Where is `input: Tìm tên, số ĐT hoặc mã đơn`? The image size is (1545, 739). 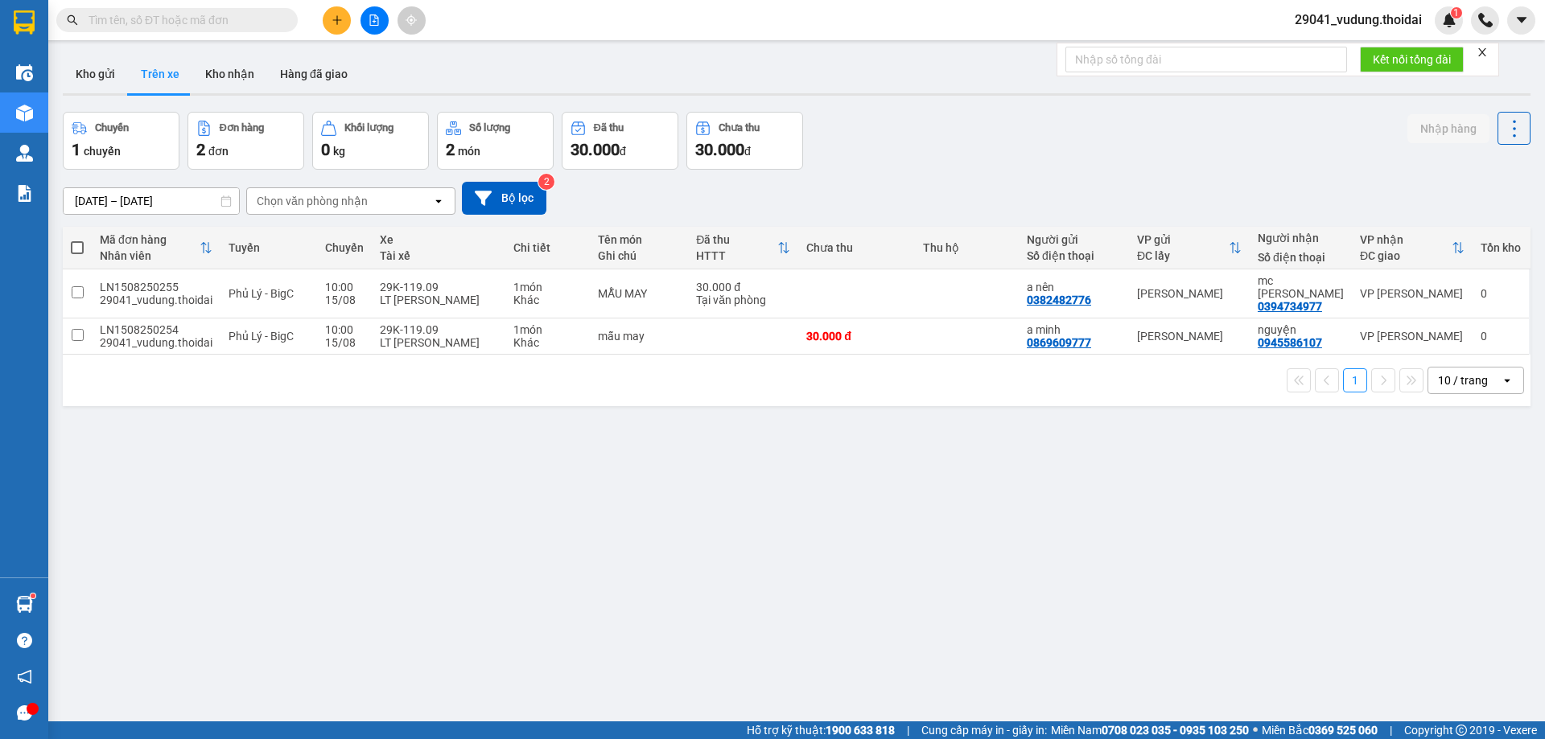 input: Tìm tên, số ĐT hoặc mã đơn is located at coordinates (183, 20).